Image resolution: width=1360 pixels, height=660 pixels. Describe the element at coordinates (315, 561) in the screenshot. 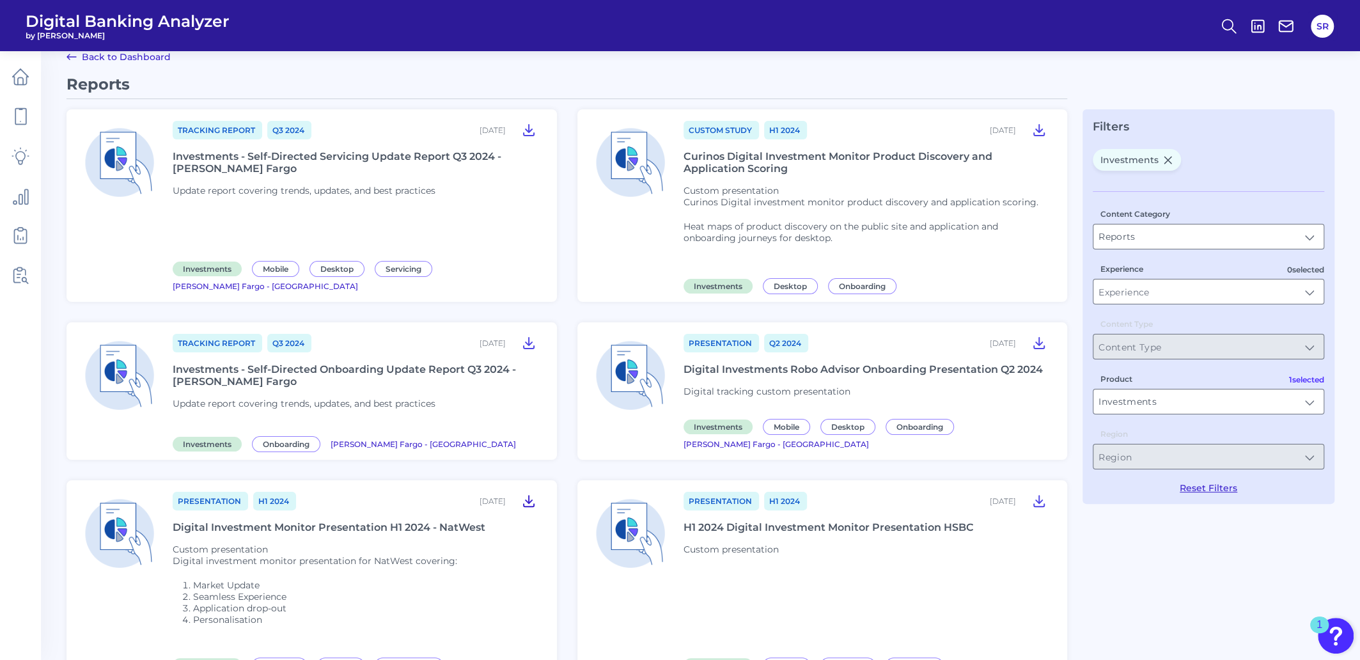

I see `p: Digital investment monitor presentation for NatWest covering:` at that location.